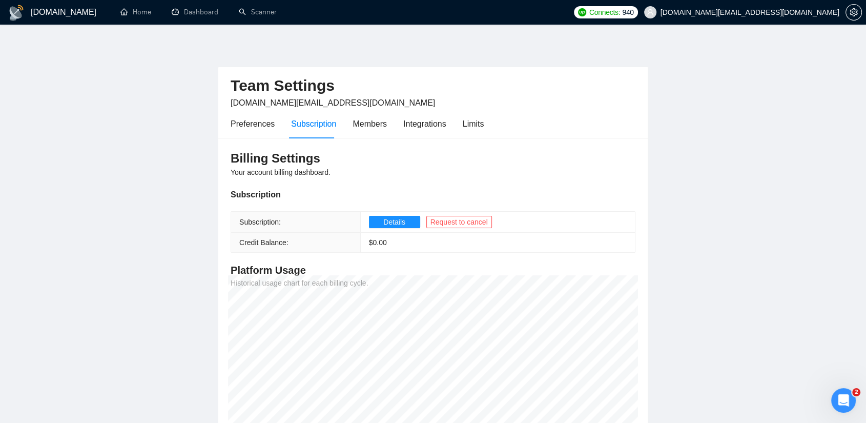 This screenshot has height=423, width=866. Describe the element at coordinates (260, 222) in the screenshot. I see `span: Subscription:` at that location.